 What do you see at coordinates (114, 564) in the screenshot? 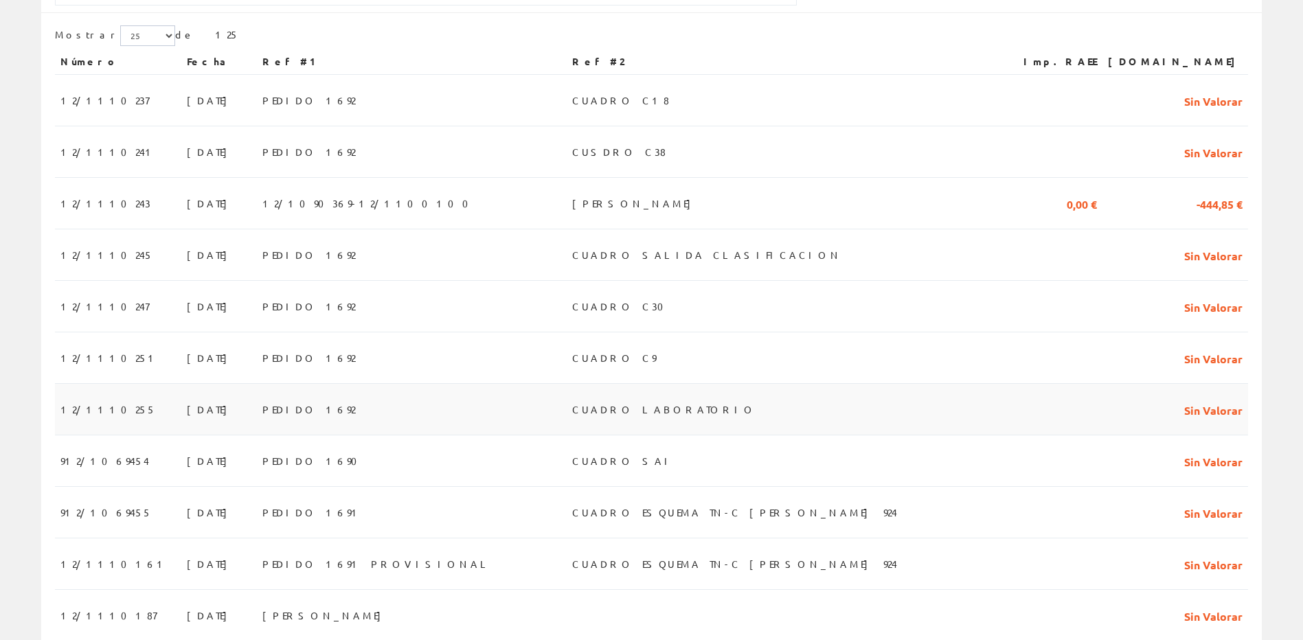
I see `span: 12/1110161` at bounding box center [114, 564].